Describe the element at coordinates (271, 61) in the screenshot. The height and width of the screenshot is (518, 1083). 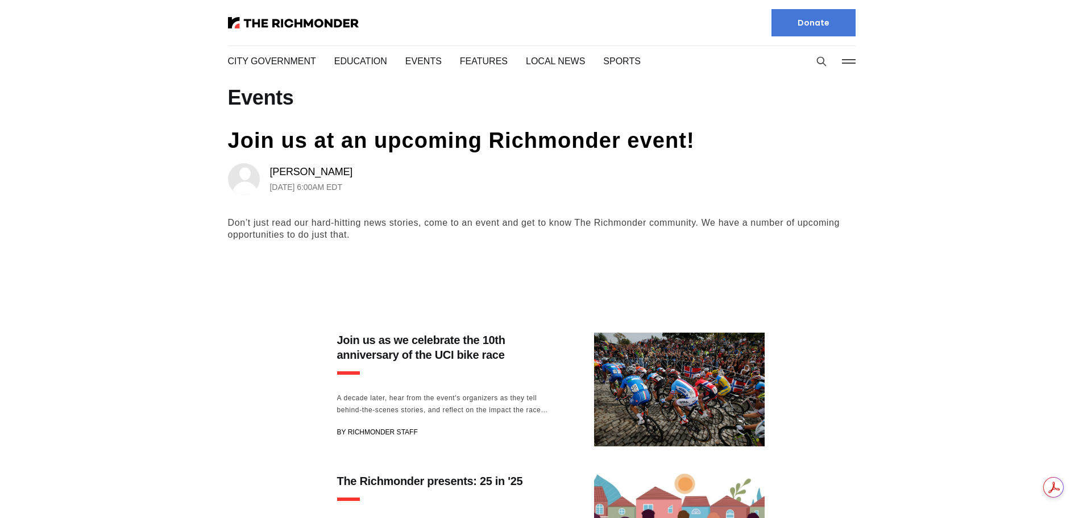
I see `a: City Government` at that location.